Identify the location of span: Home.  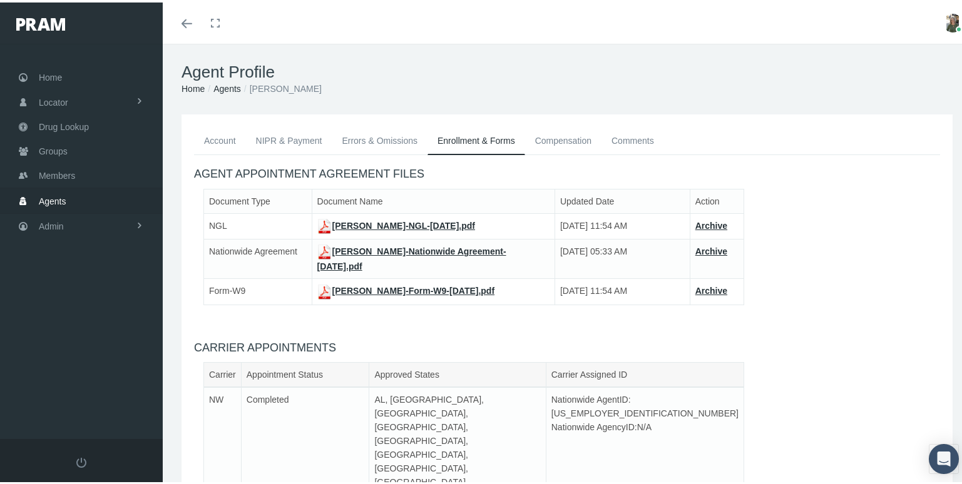
(50, 75).